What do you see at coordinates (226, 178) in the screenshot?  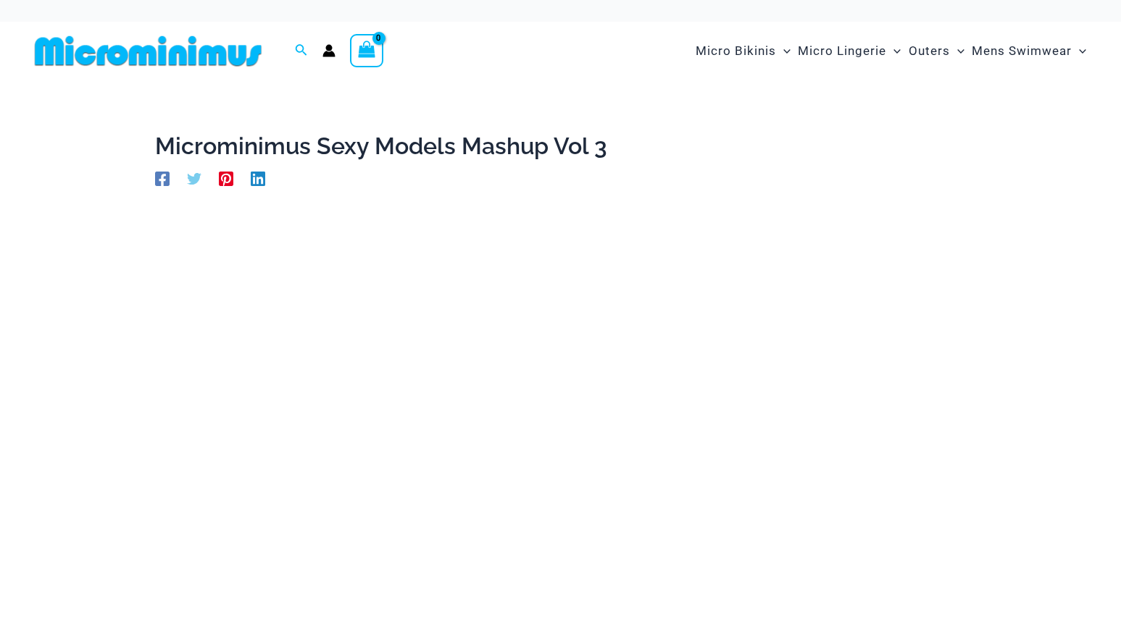 I see `a: Pinterest` at bounding box center [226, 178].